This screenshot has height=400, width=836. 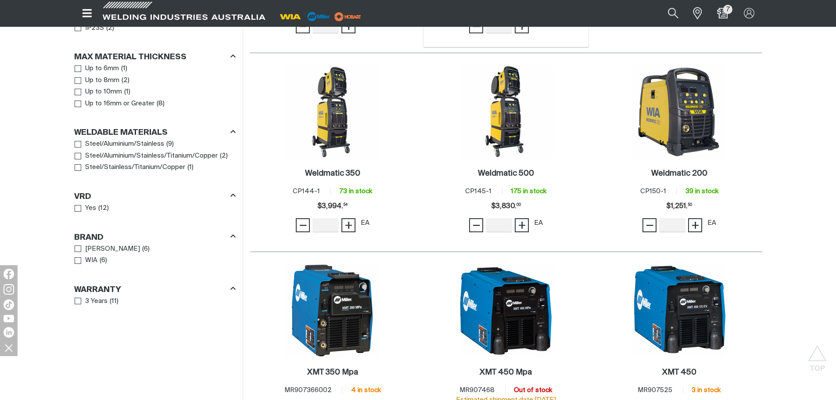 I want to click on h2: Weldmatic 500, so click(x=506, y=173).